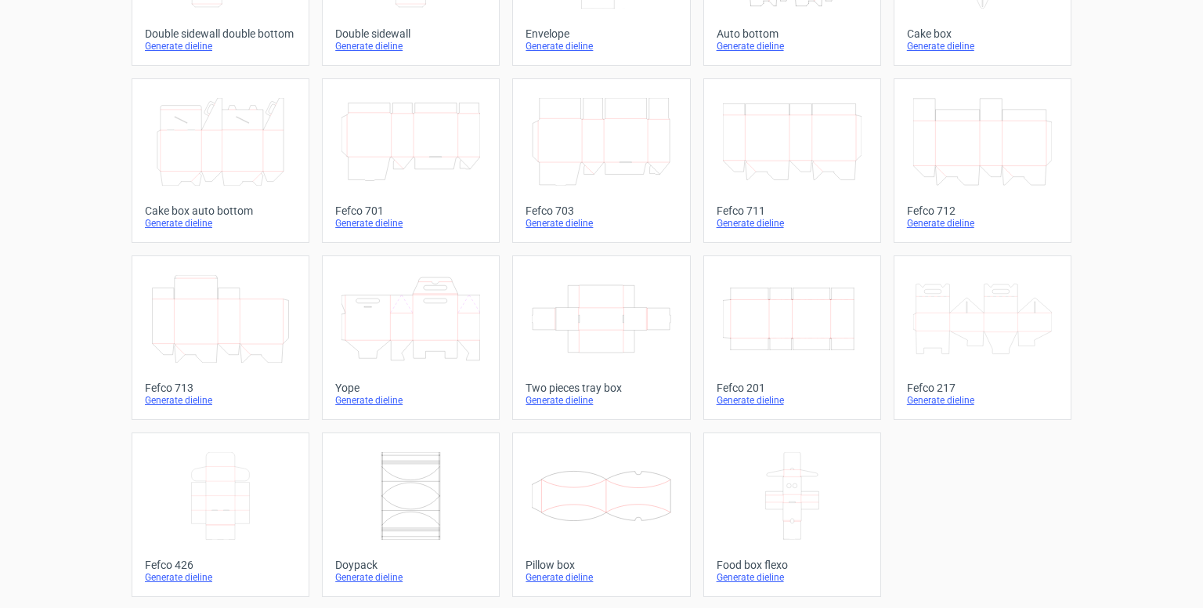 This screenshot has width=1203, height=608. I want to click on a: Cake box auto bottomGenerate dieline, so click(220, 161).